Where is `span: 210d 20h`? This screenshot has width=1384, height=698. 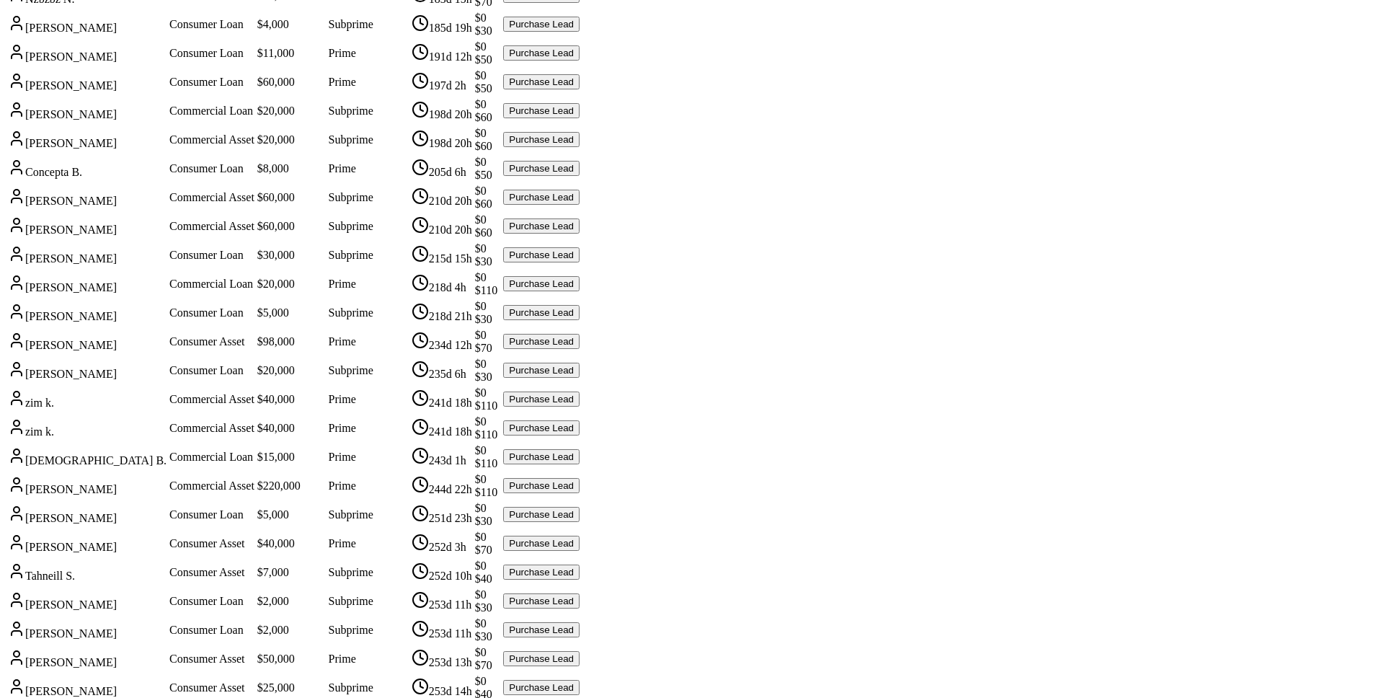
span: 210d 20h is located at coordinates (451, 200).